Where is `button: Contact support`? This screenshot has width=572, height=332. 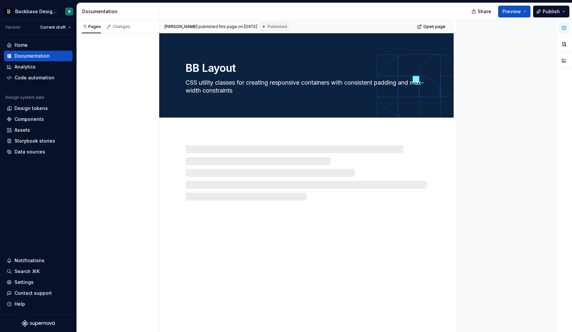 button: Contact support is located at coordinates (38, 293).